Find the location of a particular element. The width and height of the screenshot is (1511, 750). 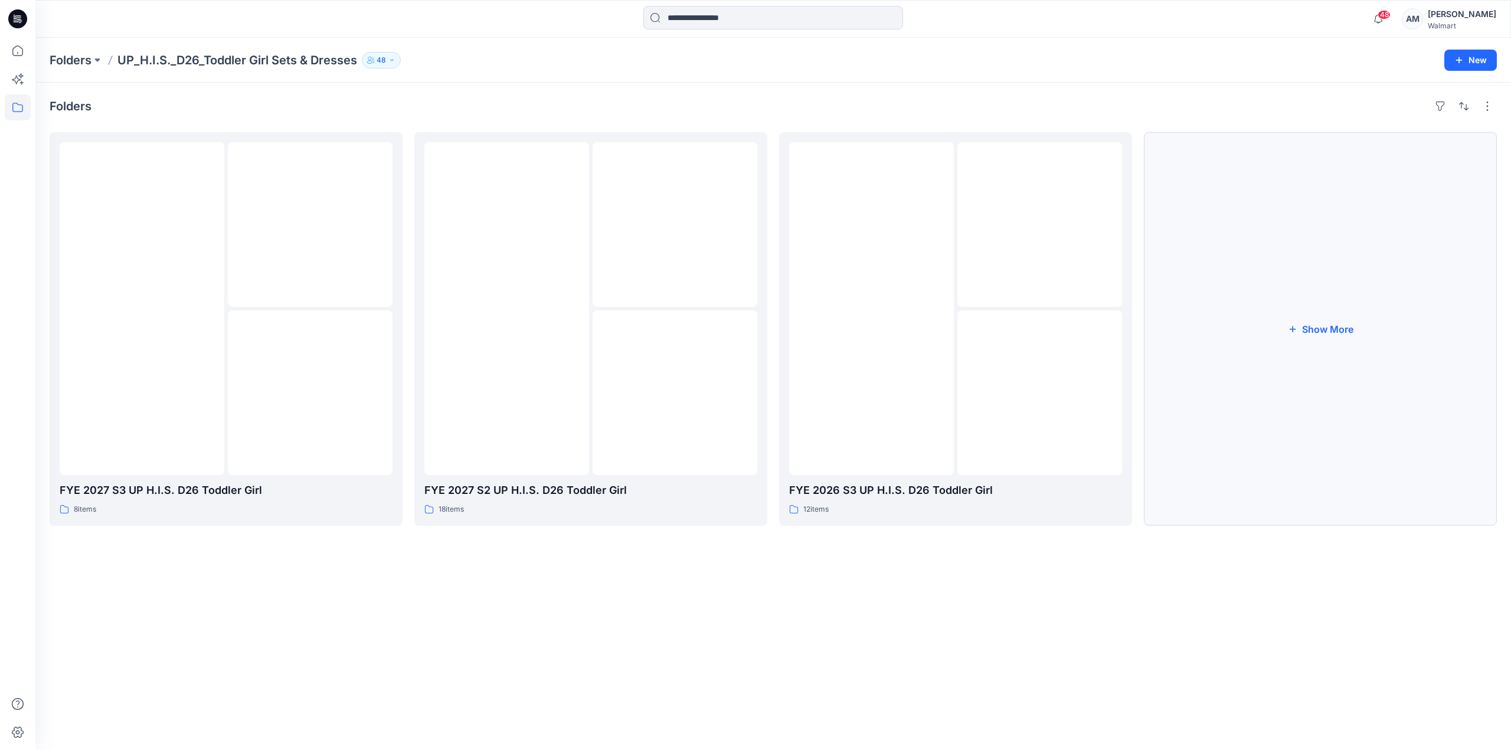

h4: Folders is located at coordinates (70, 106).